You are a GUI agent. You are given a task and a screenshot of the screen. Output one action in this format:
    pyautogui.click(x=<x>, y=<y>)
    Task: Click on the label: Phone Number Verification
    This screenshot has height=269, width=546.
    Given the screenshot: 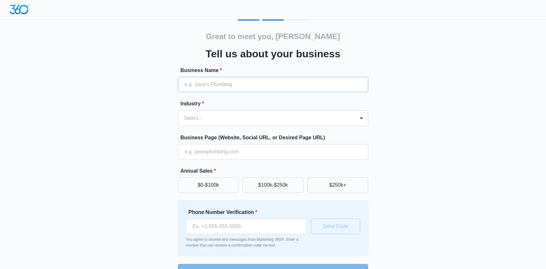 What is the action you would take?
    pyautogui.click(x=249, y=212)
    